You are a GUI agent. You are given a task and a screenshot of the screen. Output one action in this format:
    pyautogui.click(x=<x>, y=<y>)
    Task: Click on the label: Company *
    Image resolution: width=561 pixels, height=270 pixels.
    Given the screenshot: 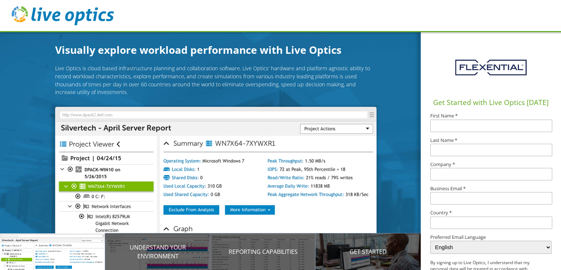 What is the action you would take?
    pyautogui.click(x=490, y=164)
    